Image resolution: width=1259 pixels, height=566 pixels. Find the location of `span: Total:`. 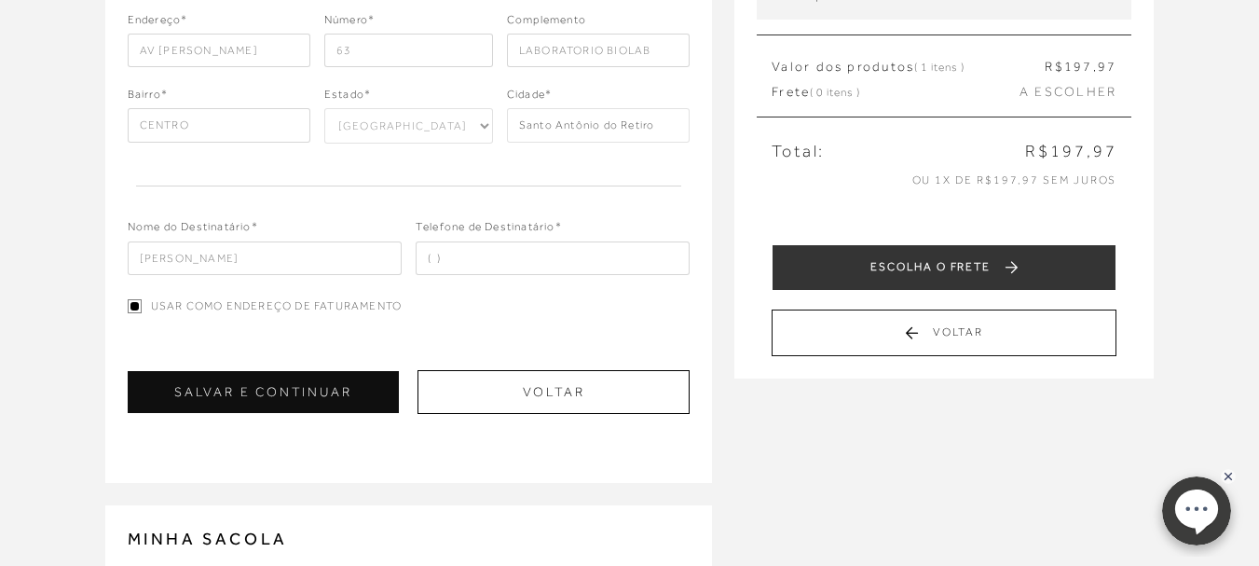

span: Total: is located at coordinates (798, 151).